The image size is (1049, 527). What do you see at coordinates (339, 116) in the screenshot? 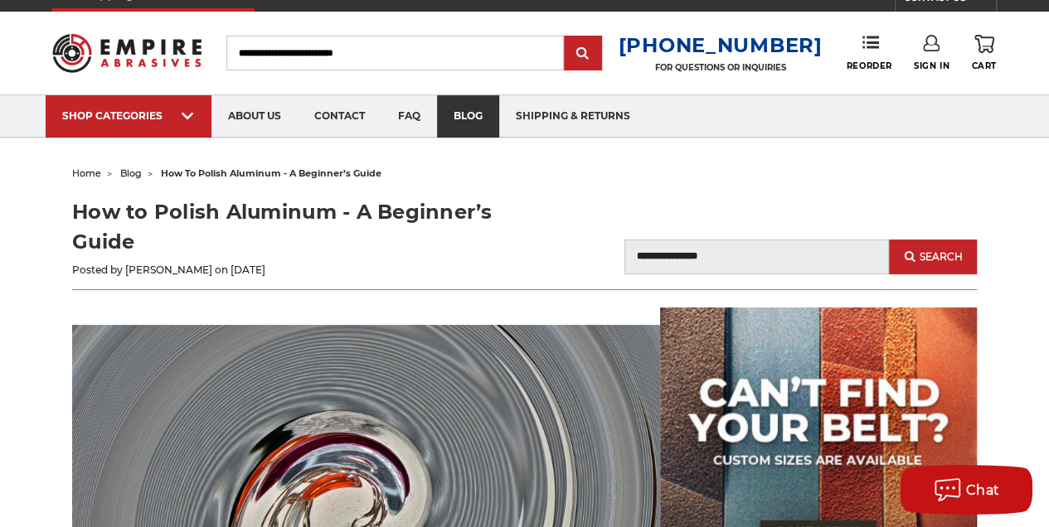
I see `a: contact` at bounding box center [339, 116].